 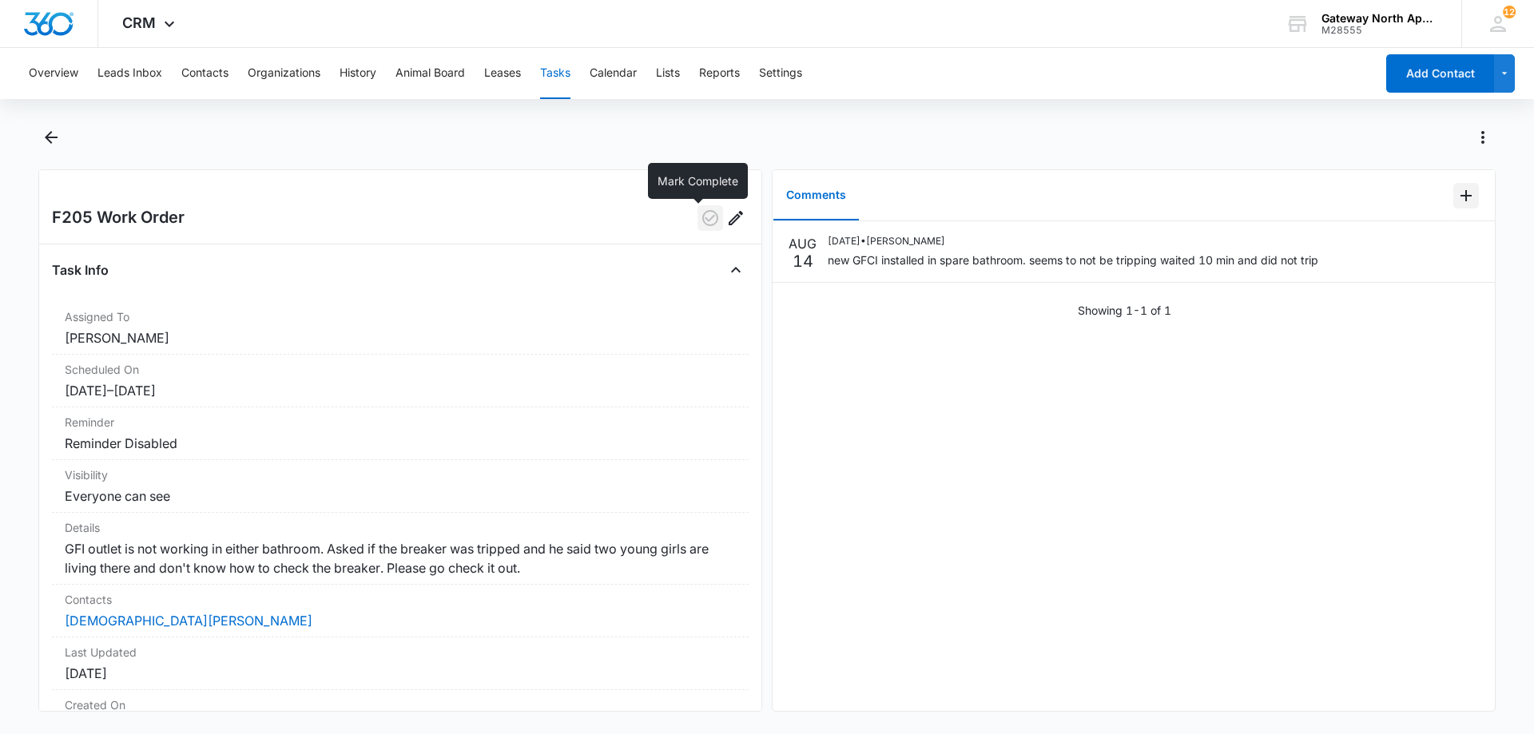 I want to click on button: Reports, so click(x=719, y=74).